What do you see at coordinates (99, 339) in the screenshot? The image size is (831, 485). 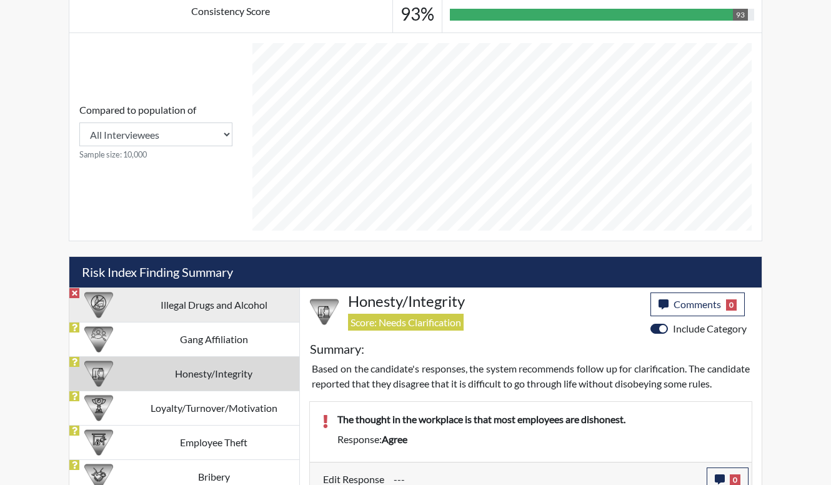 I see `img: CATEGORY%20ICON-02.2c5dd649.png` at bounding box center [99, 339].